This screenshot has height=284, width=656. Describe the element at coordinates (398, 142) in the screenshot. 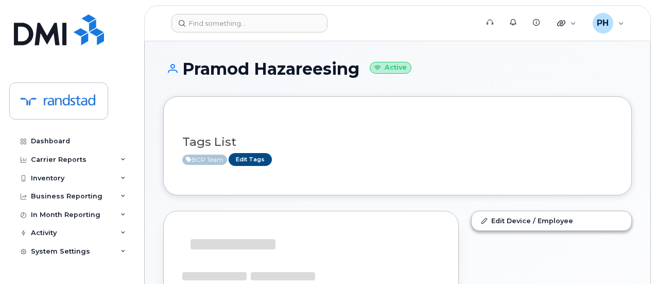

I see `h3: Tags List` at that location.